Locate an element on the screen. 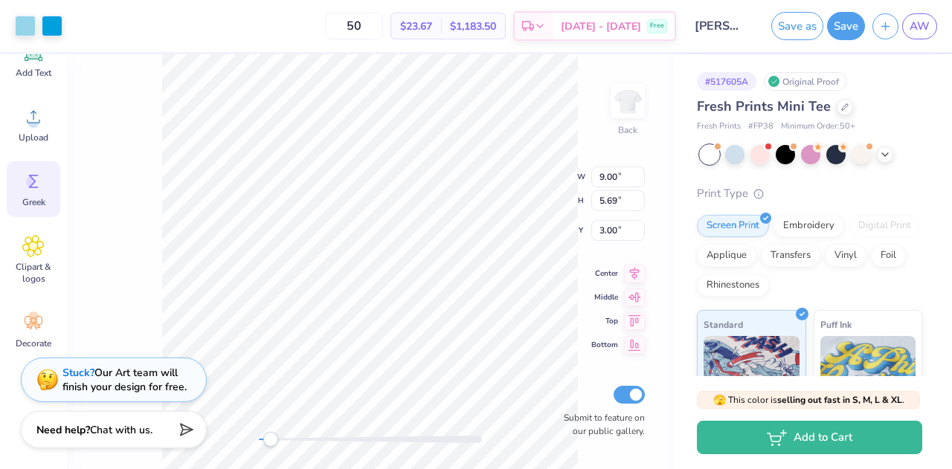 Image resolution: width=952 pixels, height=469 pixels. span: $1,183.50 is located at coordinates (473, 26).